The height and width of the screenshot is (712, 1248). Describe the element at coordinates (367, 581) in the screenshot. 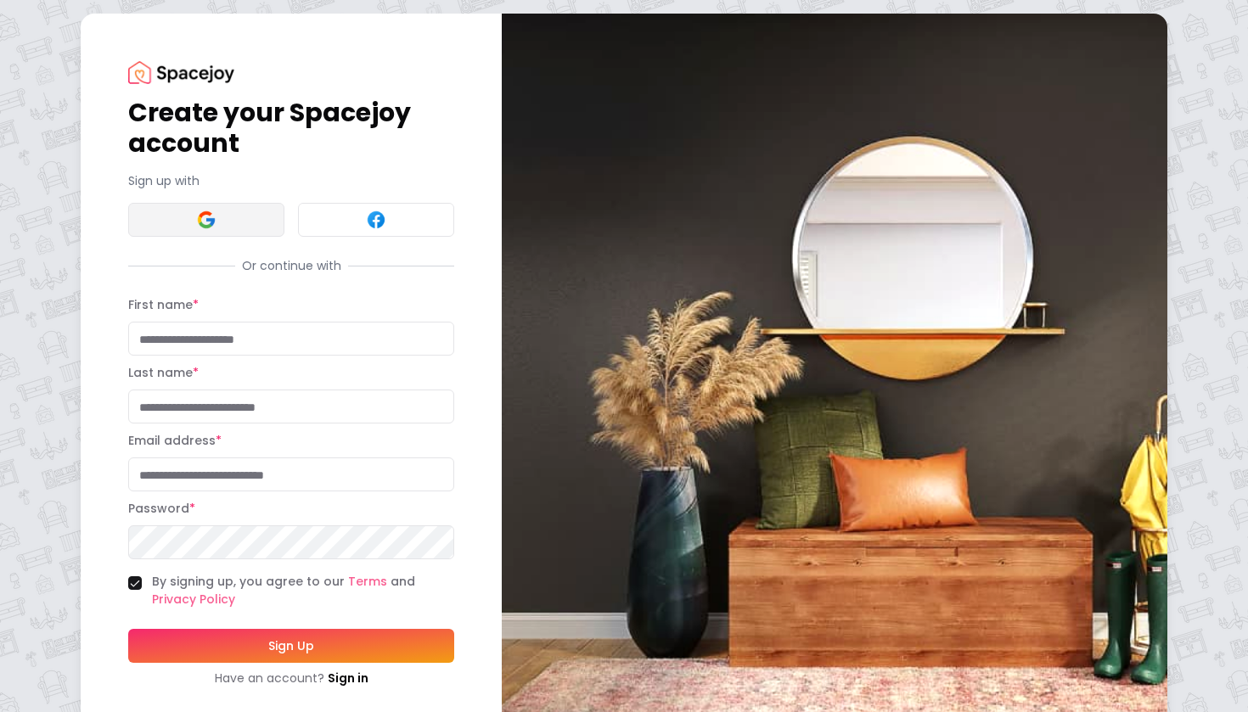

I see `a: Terms` at that location.